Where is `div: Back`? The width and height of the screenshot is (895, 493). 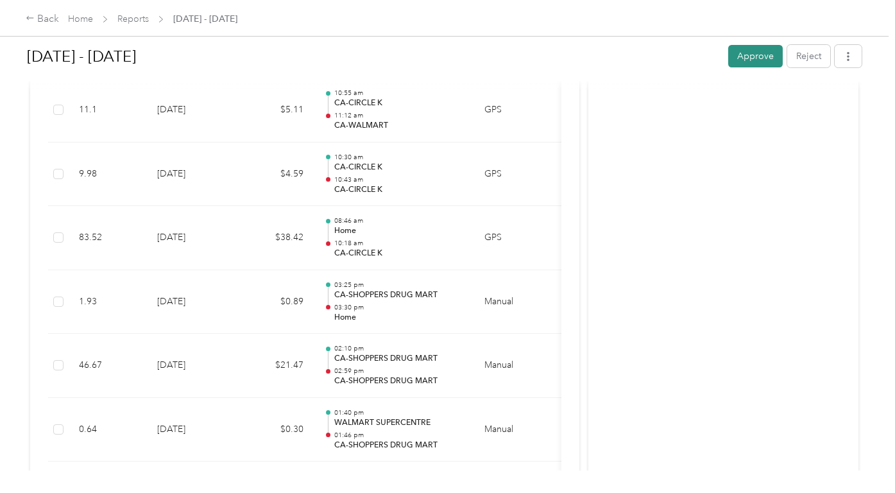 div: Back is located at coordinates (42, 19).